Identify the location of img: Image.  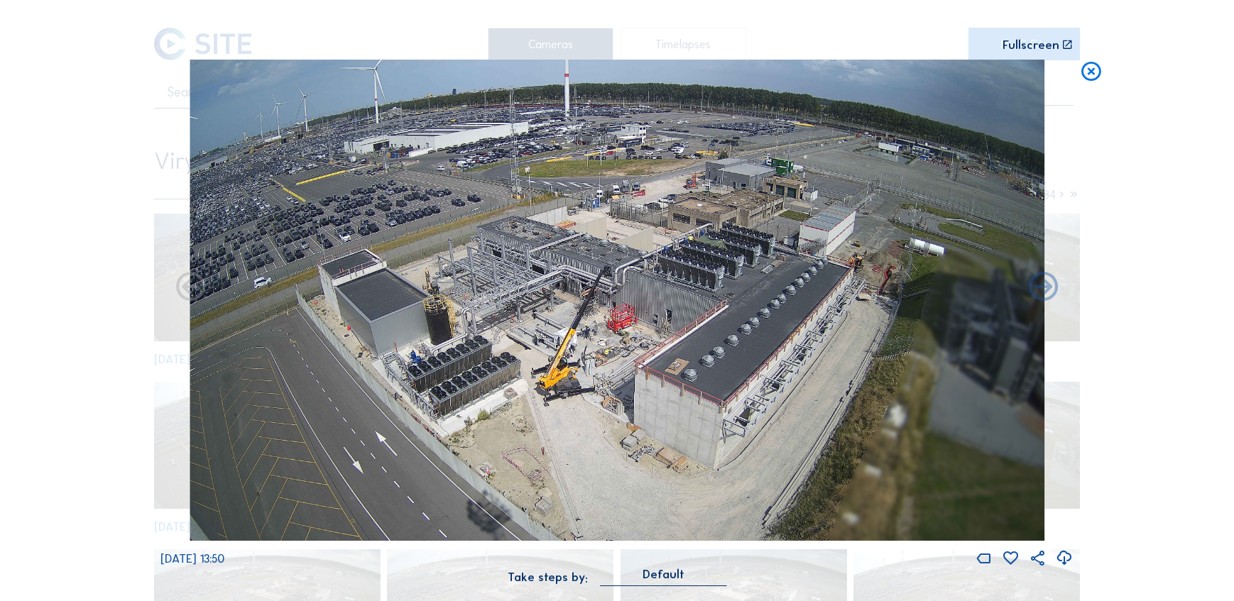
(617, 300).